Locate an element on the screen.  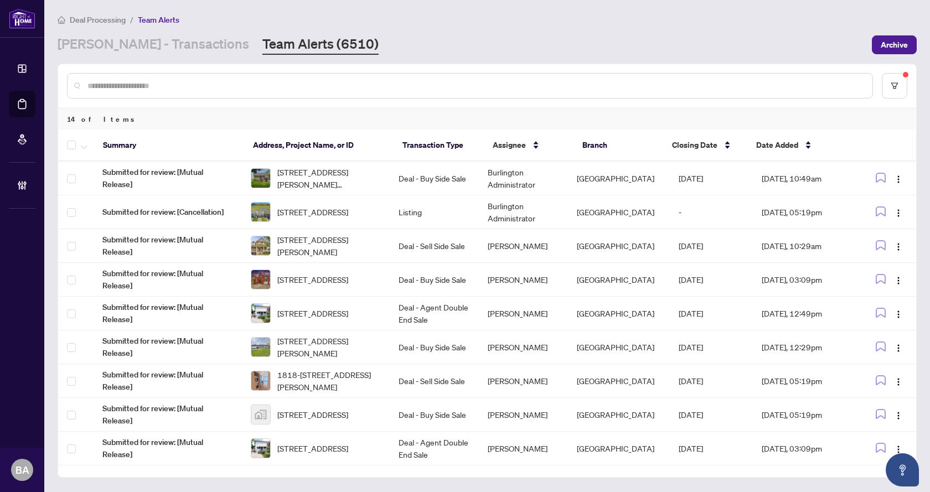
th: Assignee is located at coordinates (529, 146).